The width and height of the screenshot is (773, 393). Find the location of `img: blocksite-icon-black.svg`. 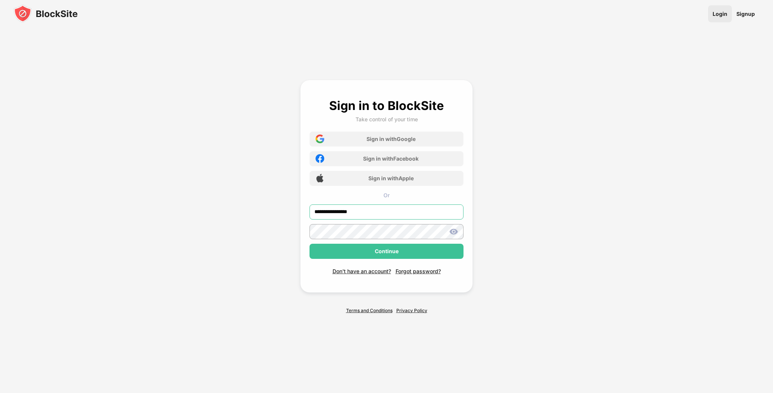

img: blocksite-icon-black.svg is located at coordinates (46, 14).